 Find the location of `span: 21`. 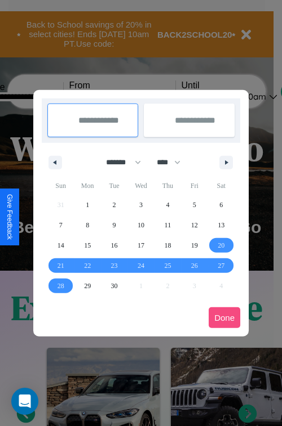

span: 21 is located at coordinates (61, 266).